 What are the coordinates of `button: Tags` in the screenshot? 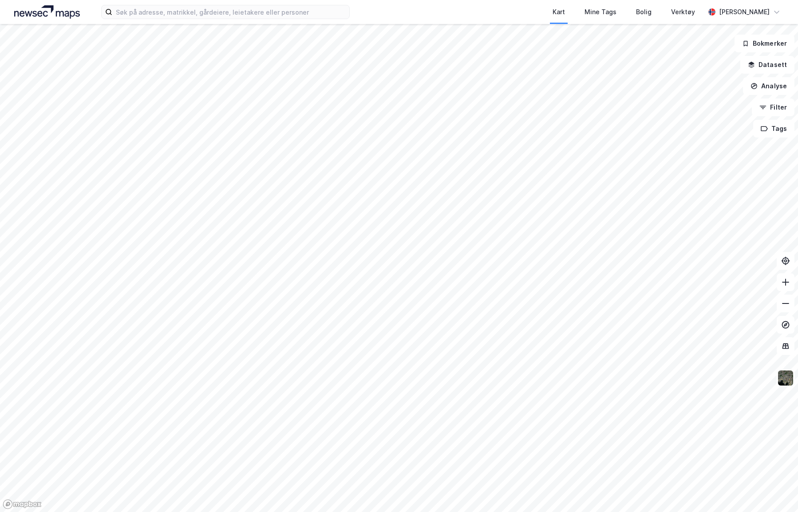 It's located at (773, 129).